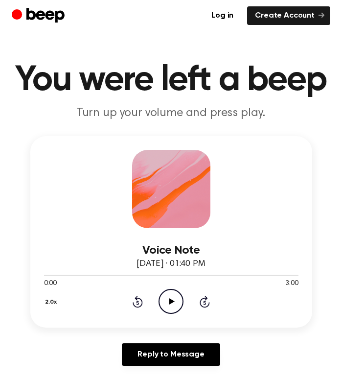 This screenshot has width=342, height=381. I want to click on a: Create Account, so click(289, 16).